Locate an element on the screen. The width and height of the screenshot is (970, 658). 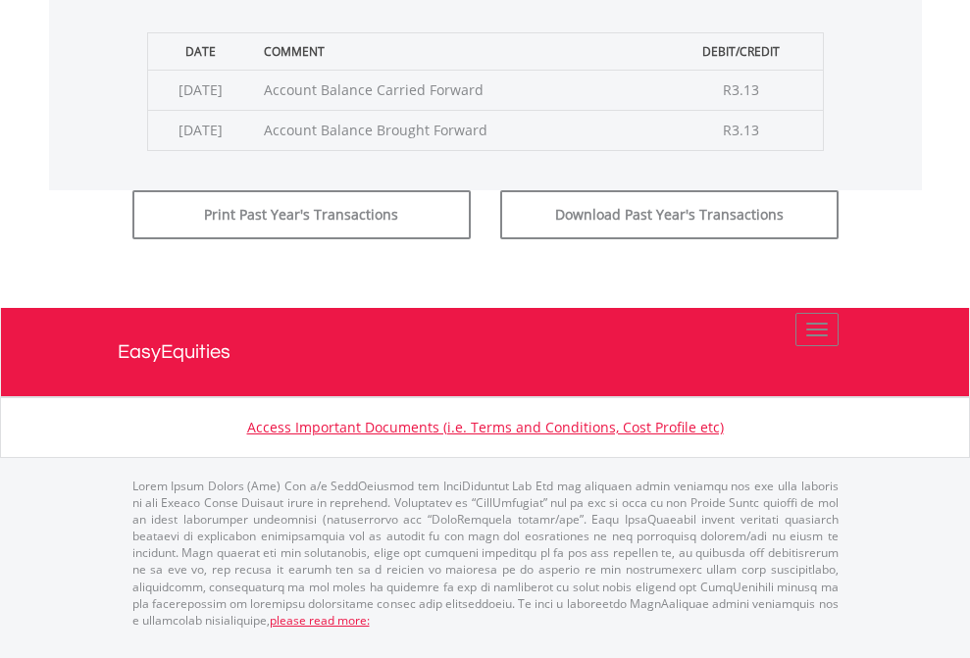
p: Lorem Ipsum Dolors (Ame) Con a/e SeddOeiusmod tem InciDiduntut Lab Etd mag aliquaen admin veniamq... is located at coordinates (486, 553).